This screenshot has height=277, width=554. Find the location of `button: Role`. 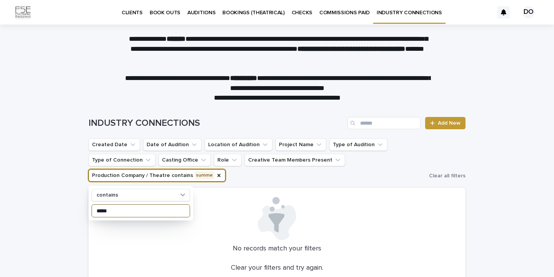

button: Role is located at coordinates (228, 160).